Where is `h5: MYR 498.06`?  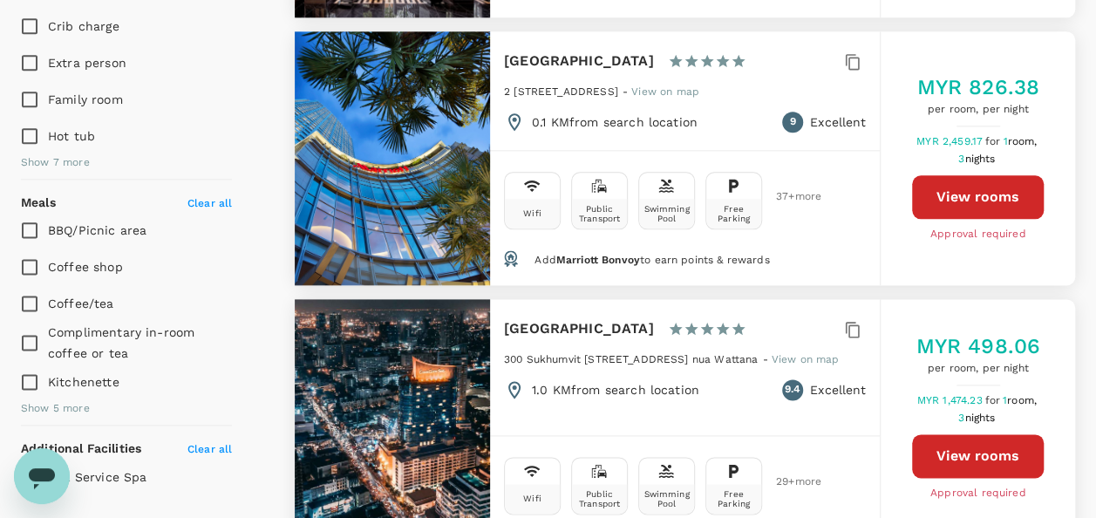
h5: MYR 498.06 is located at coordinates (977, 346).